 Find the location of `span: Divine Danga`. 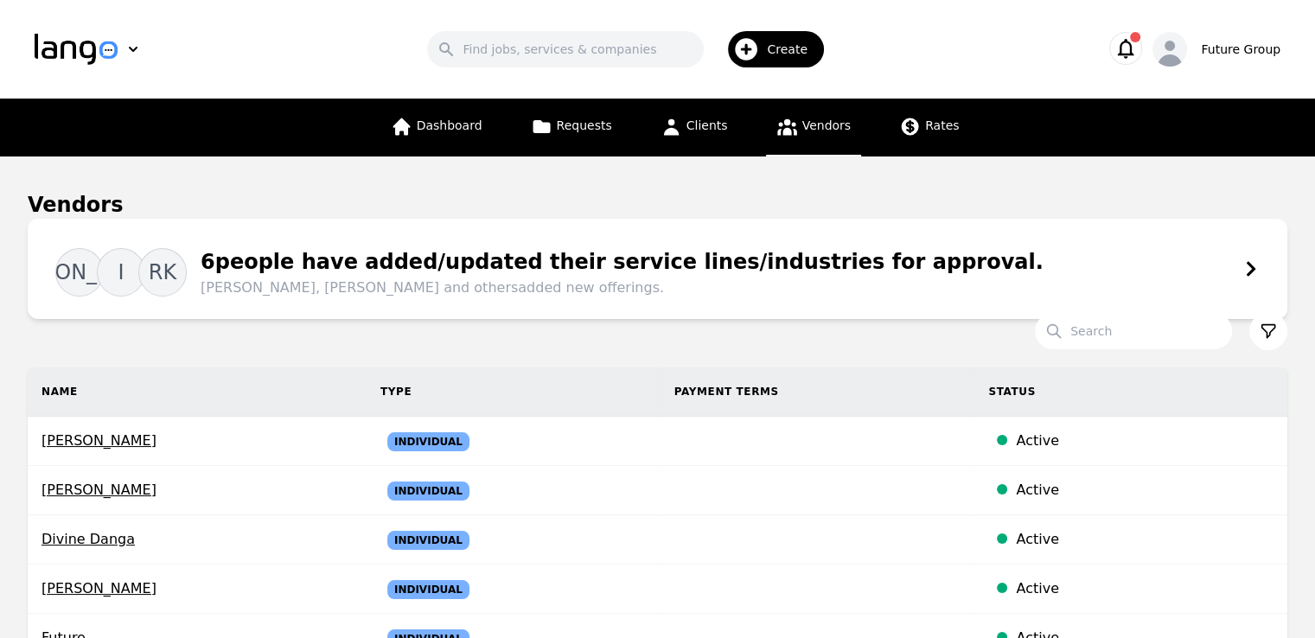

span: Divine Danga is located at coordinates (197, 540).